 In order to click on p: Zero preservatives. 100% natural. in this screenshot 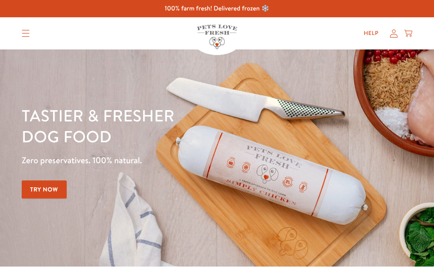, I will do `click(152, 160)`.